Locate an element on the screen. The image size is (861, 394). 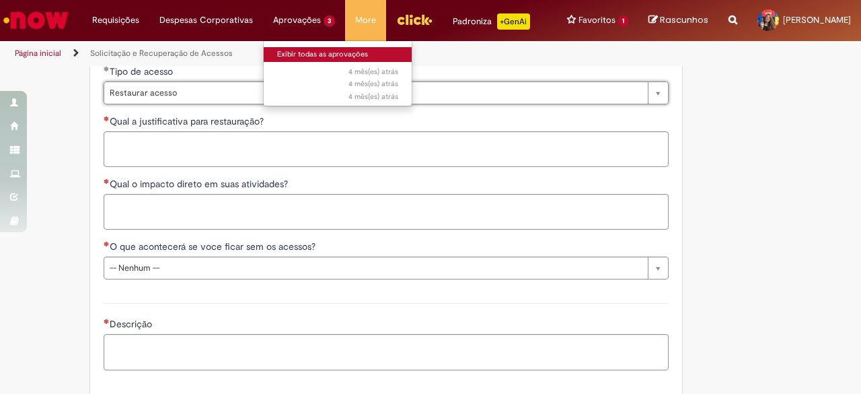
time: 25/05/2025 04:03:09 is located at coordinates (373, 83).